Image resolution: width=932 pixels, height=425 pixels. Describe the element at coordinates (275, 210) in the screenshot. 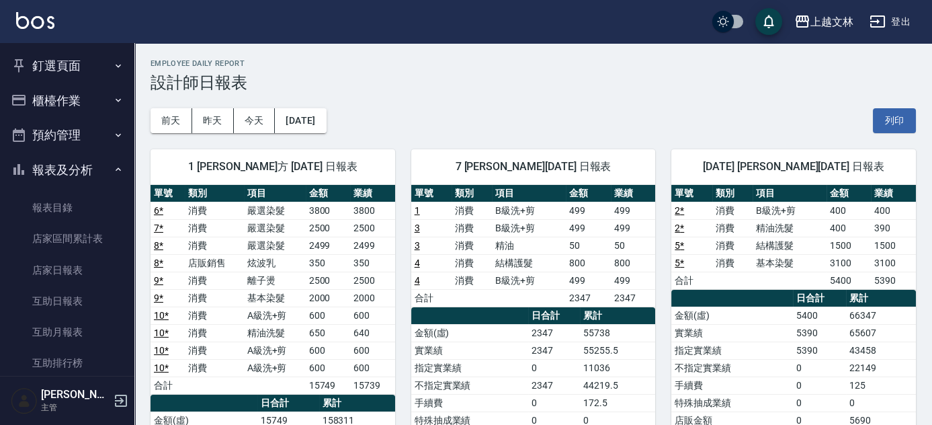

I see `td: 嚴選染髮` at that location.